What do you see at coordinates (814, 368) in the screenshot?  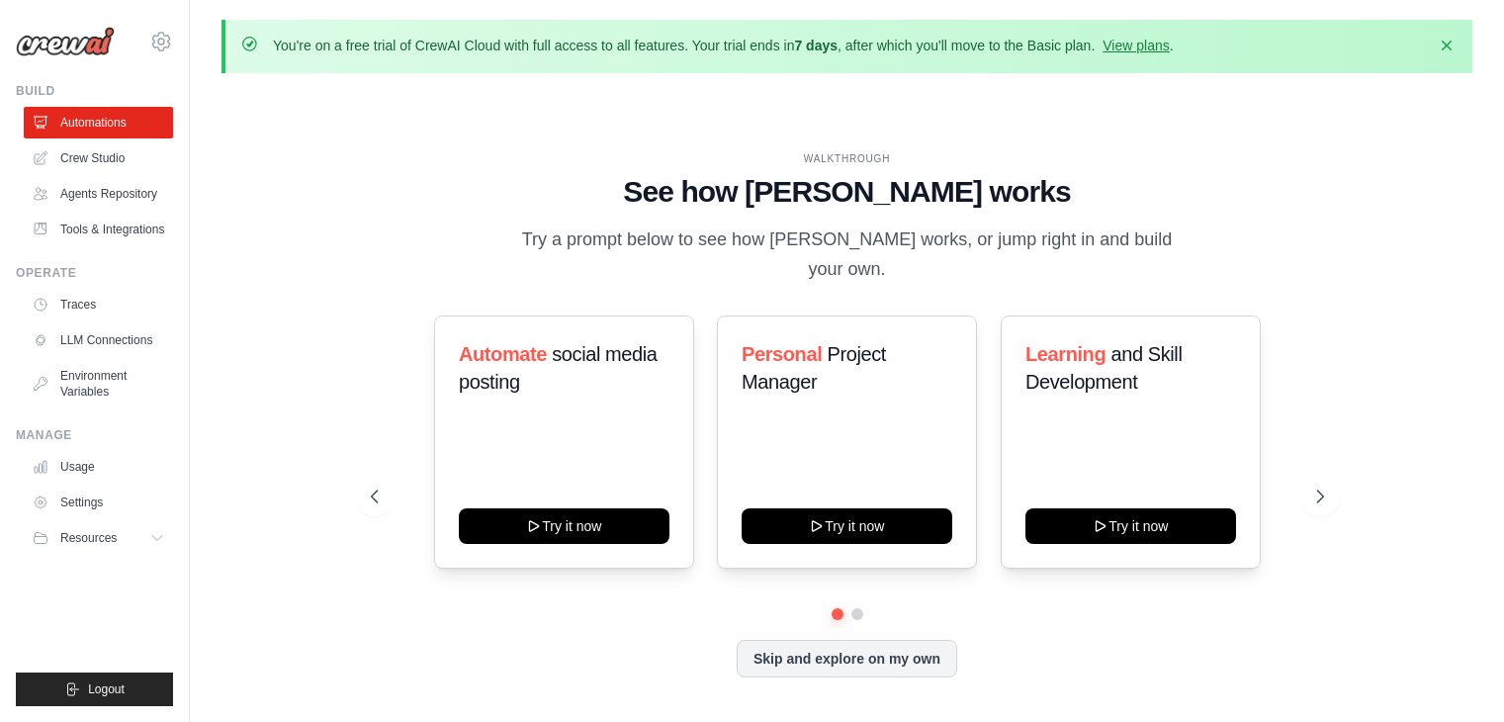 I see `span: Project Manager` at bounding box center [814, 368].